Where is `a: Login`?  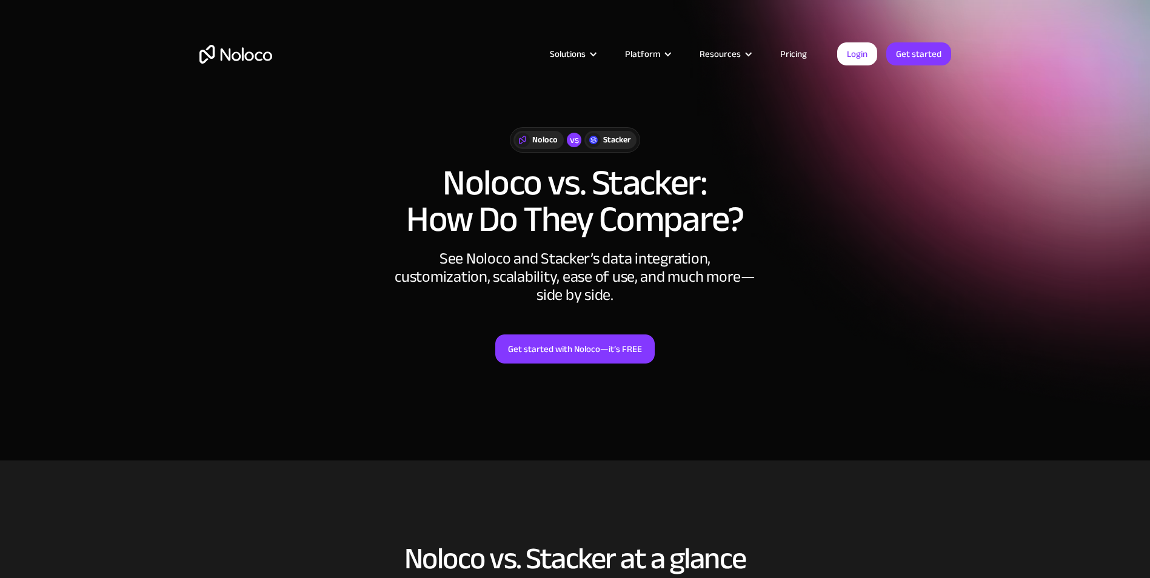 a: Login is located at coordinates (857, 54).